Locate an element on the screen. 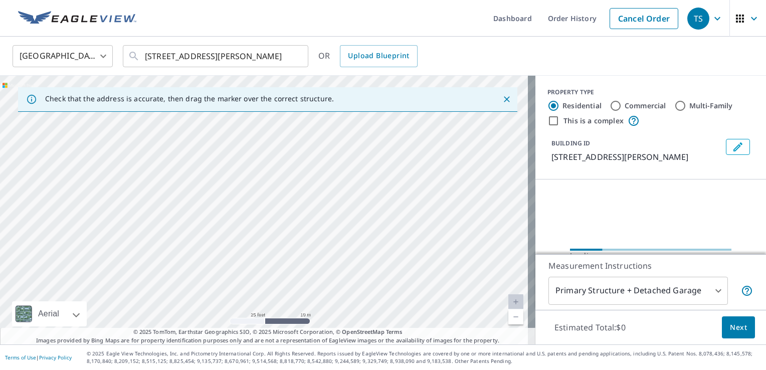 The width and height of the screenshot is (766, 370). input: Search by address or latitude-longitude is located at coordinates (216, 56).